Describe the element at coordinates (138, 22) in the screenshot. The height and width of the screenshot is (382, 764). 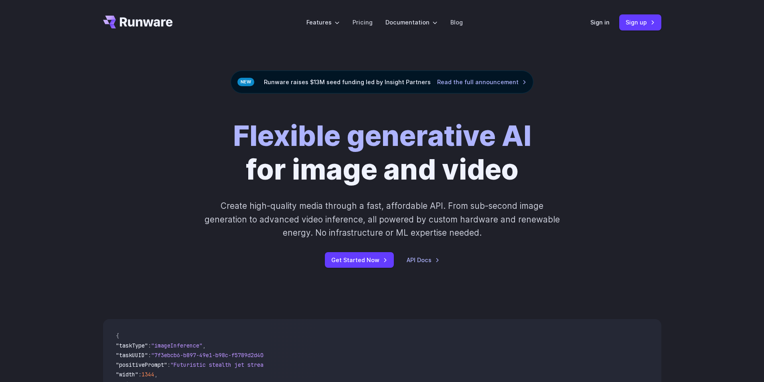
I see `a: Go to /` at that location.